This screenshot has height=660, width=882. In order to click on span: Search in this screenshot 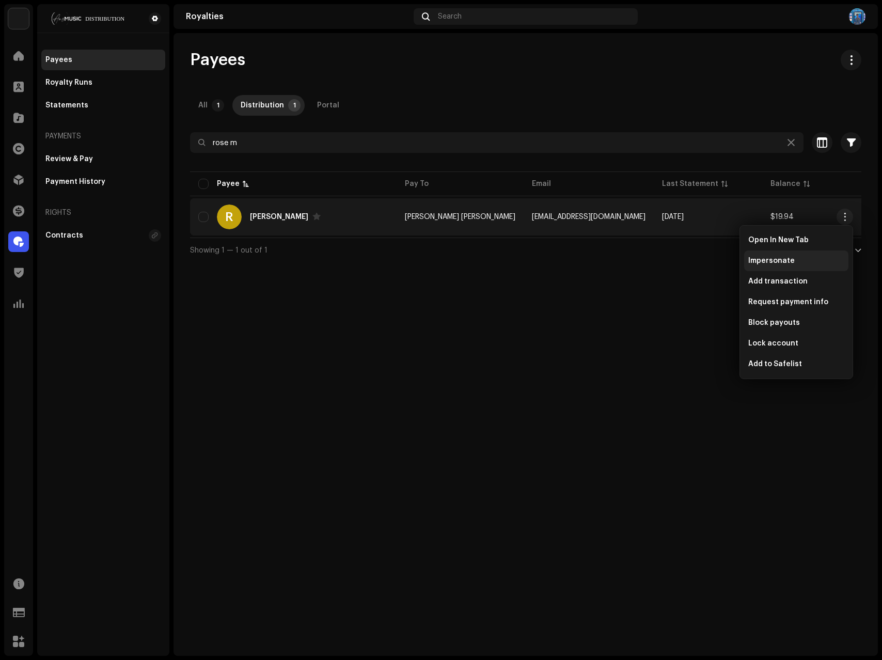, I will do `click(450, 17)`.